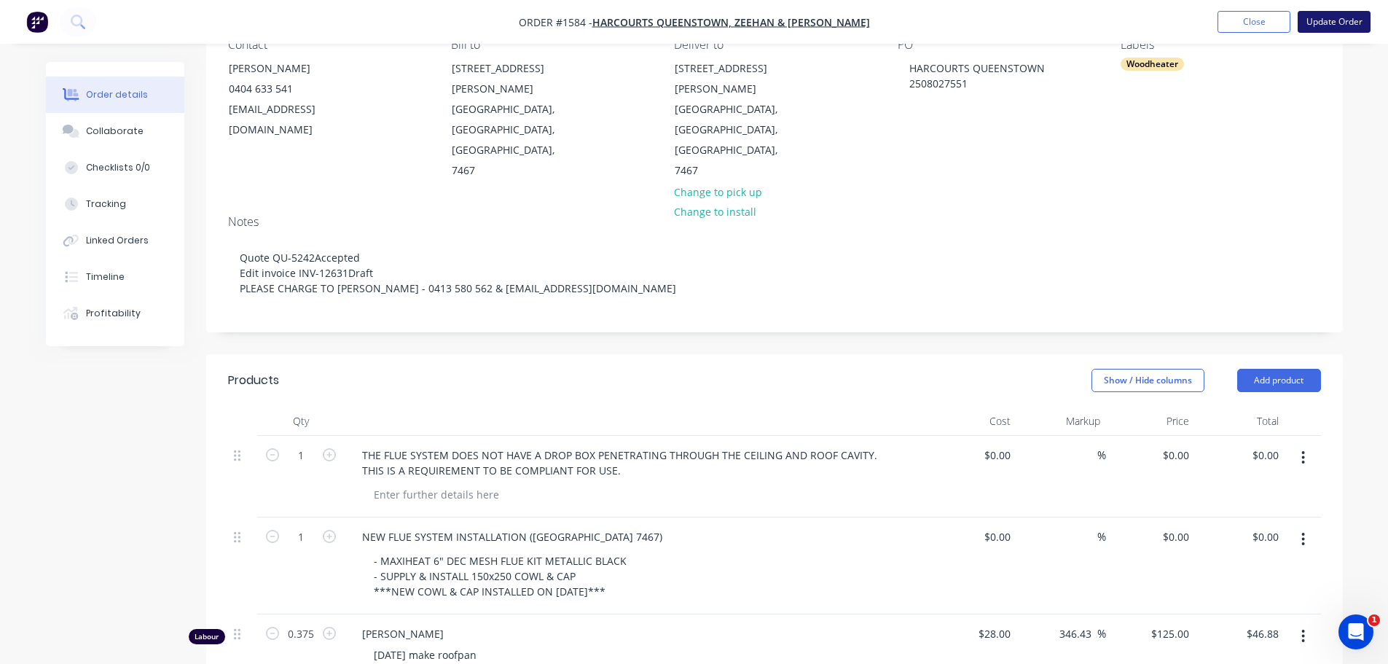 The image size is (1388, 664). What do you see at coordinates (1334, 22) in the screenshot?
I see `button: Update Order` at bounding box center [1334, 22].